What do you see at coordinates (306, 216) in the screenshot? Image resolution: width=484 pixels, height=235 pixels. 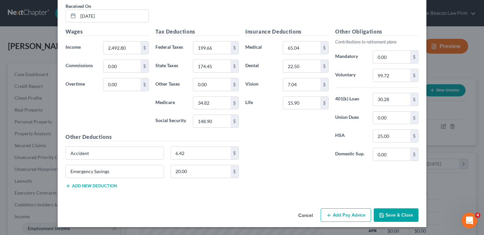 I see `button: Cancel` at bounding box center [306, 216].